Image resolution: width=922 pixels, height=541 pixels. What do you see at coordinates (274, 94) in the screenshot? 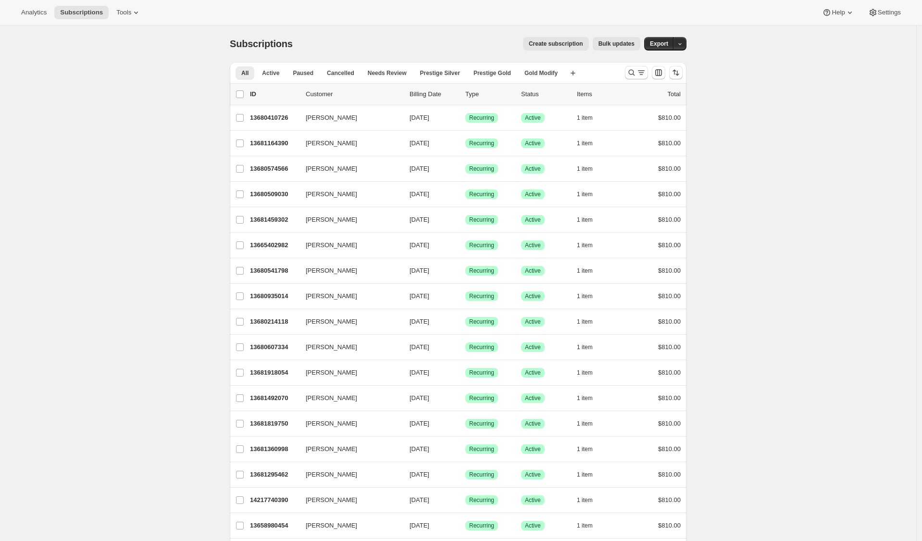
I see `p: ID` at bounding box center [274, 94].